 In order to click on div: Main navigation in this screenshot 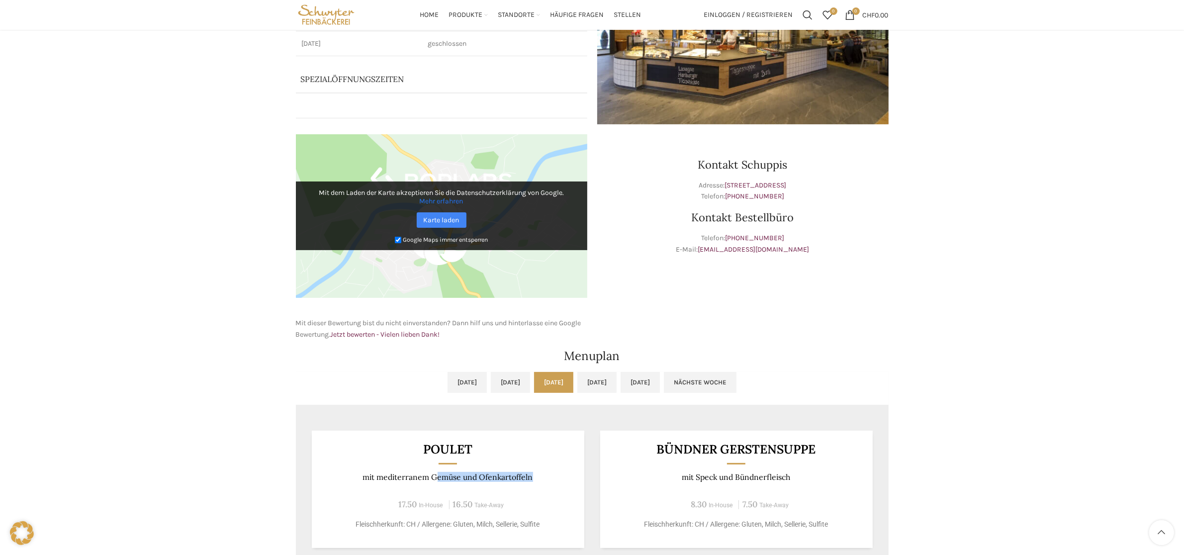, I will do `click(530, 15)`.